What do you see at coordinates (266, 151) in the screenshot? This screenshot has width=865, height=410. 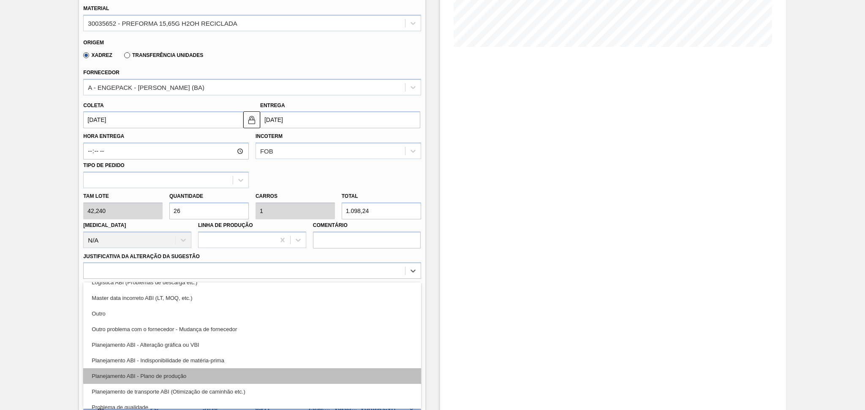 I see `div: FOB` at bounding box center [266, 151].